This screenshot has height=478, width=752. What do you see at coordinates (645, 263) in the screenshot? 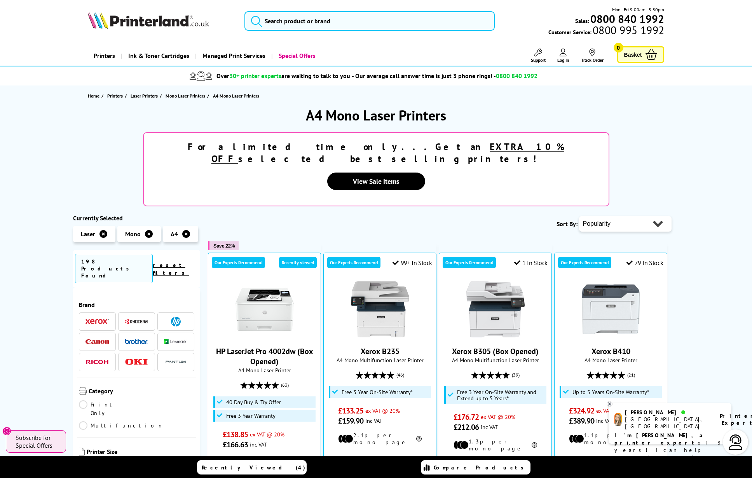
I see `div: 79 In Stock` at bounding box center [645, 263].